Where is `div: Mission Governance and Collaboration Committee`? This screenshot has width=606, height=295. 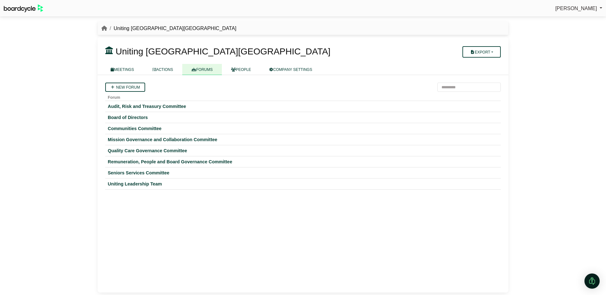
div: Mission Governance and Collaboration Committee is located at coordinates (303, 140).